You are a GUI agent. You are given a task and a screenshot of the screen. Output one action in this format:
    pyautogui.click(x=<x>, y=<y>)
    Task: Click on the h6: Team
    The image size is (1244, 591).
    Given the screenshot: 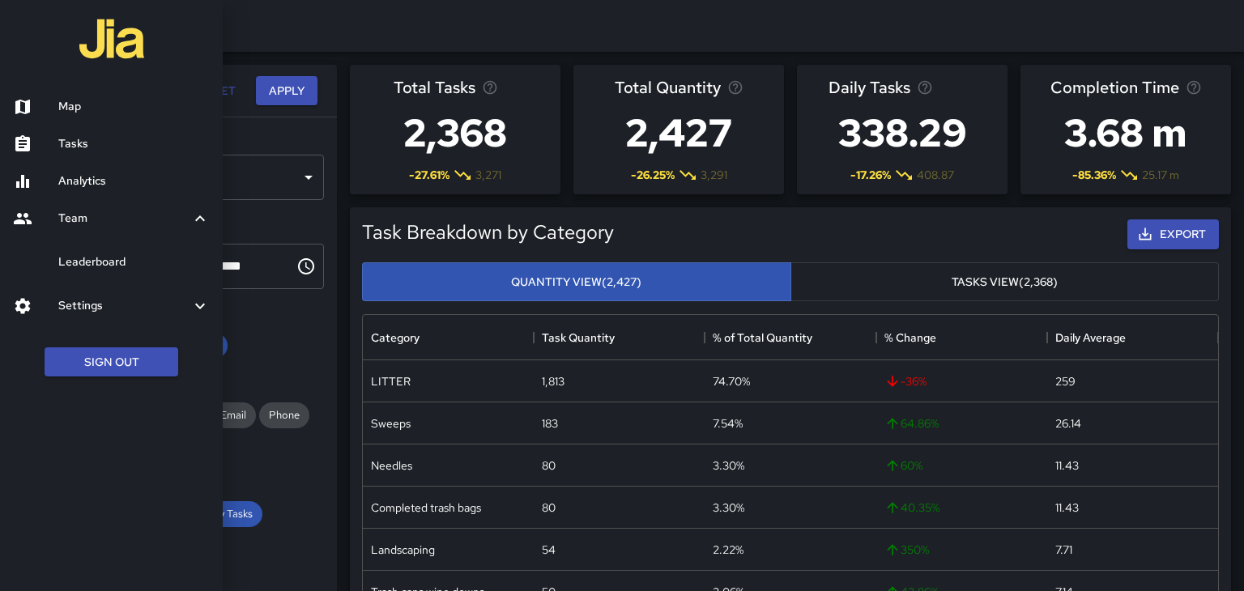 What is the action you would take?
    pyautogui.click(x=124, y=219)
    